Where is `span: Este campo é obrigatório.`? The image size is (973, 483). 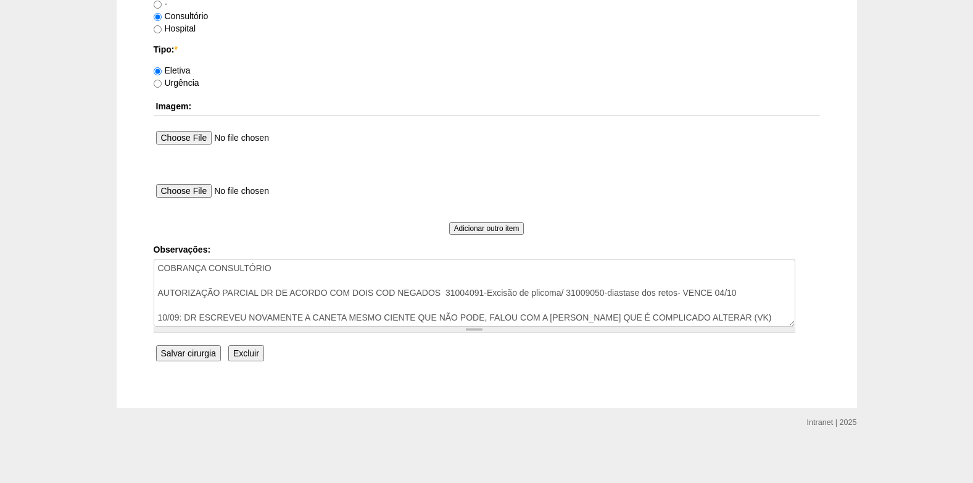 span: Este campo é obrigatório. is located at coordinates (175, 49).